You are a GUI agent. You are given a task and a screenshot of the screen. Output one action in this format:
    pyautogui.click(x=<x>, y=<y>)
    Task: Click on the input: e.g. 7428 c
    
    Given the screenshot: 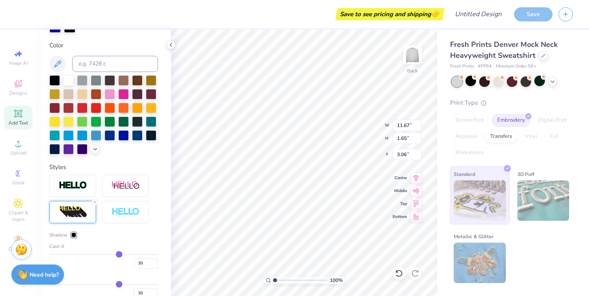 What is the action you would take?
    pyautogui.click(x=115, y=64)
    